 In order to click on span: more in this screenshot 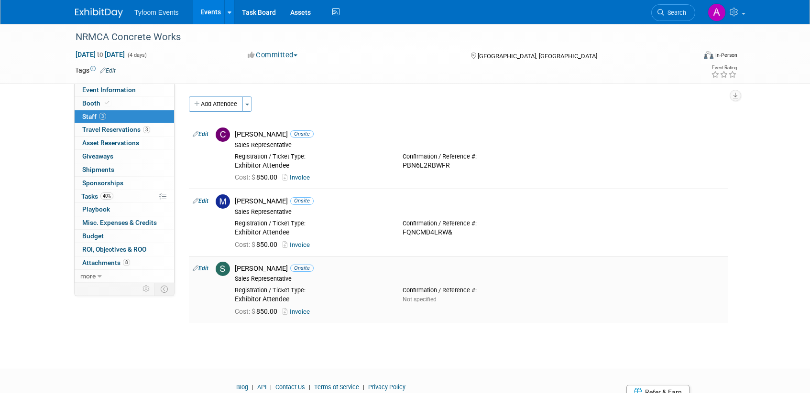, I will do `click(88, 276)`.